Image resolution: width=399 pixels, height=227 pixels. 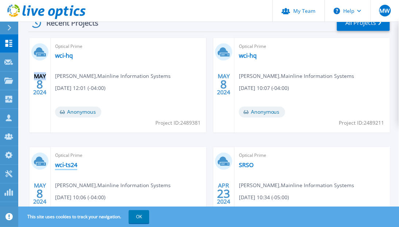 What do you see at coordinates (66, 165) in the screenshot?
I see `a: wci-ts24` at bounding box center [66, 165].